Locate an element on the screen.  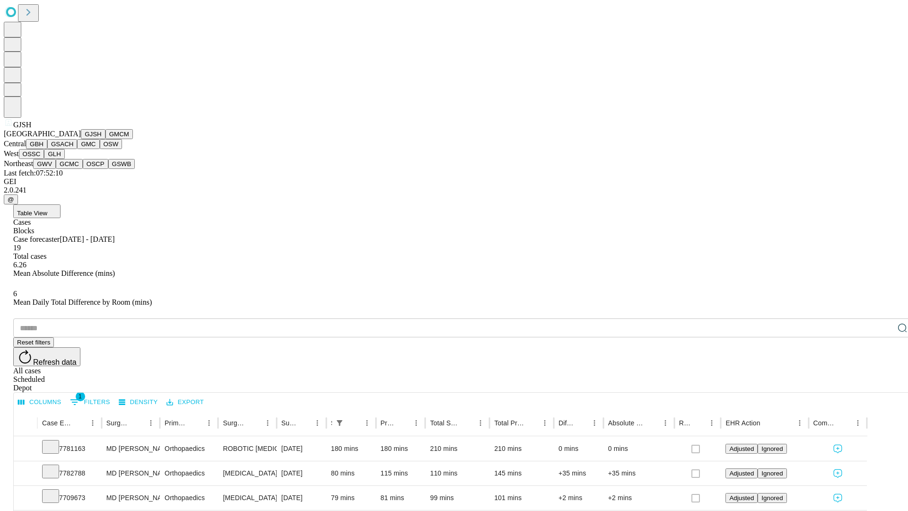
span: Mean Absolute Difference (mins) is located at coordinates (64, 273).